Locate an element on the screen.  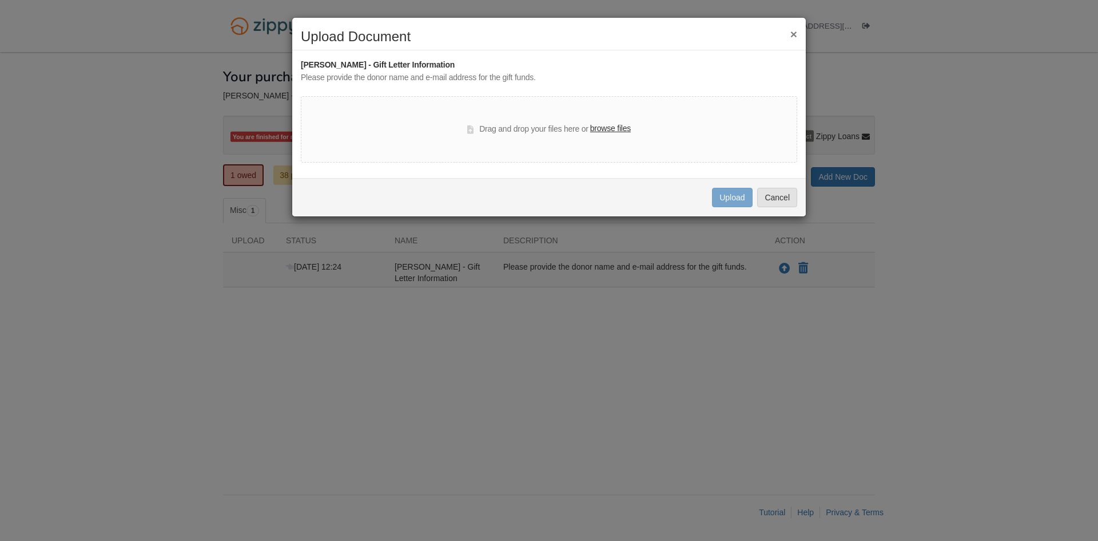
button: Cancel is located at coordinates (777, 197).